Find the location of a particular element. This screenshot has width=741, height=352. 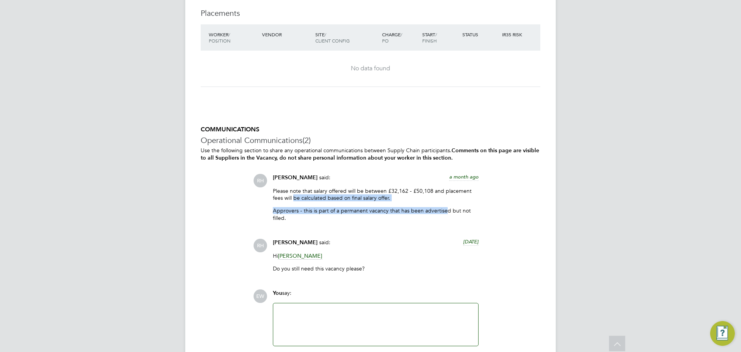

p: Use the following section to share any operational communications between Supply Chain participants. is located at coordinates (371, 154).